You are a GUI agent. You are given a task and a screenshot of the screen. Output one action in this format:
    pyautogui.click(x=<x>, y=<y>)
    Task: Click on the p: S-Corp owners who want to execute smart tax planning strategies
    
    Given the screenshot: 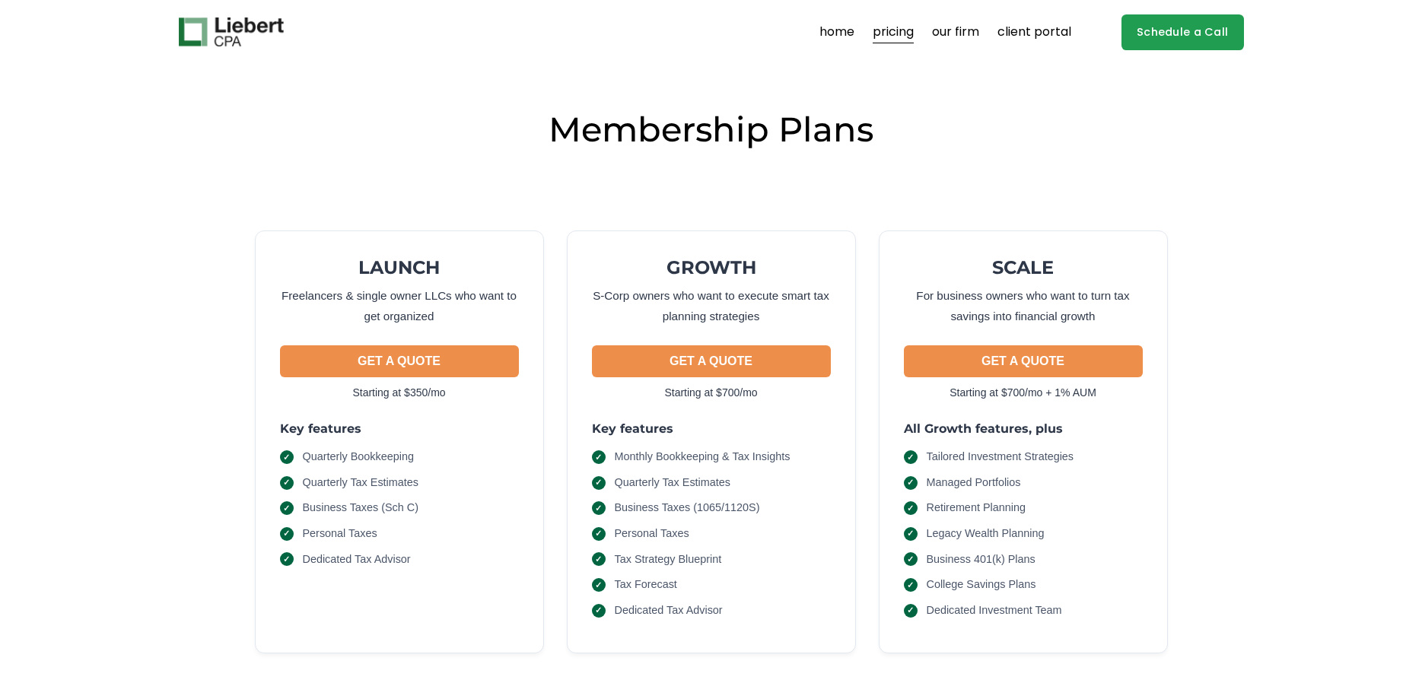 What is the action you would take?
    pyautogui.click(x=711, y=306)
    